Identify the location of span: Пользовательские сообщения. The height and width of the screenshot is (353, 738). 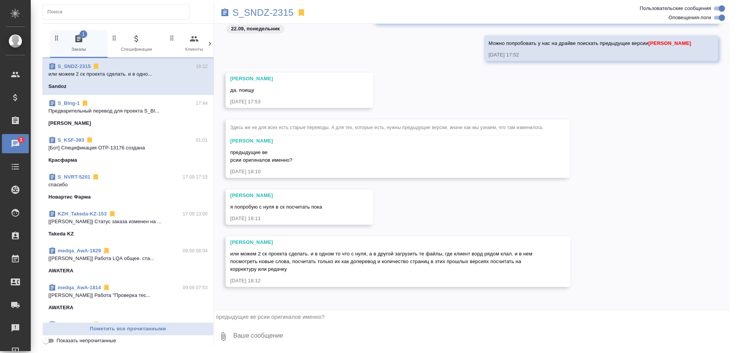
(675, 8).